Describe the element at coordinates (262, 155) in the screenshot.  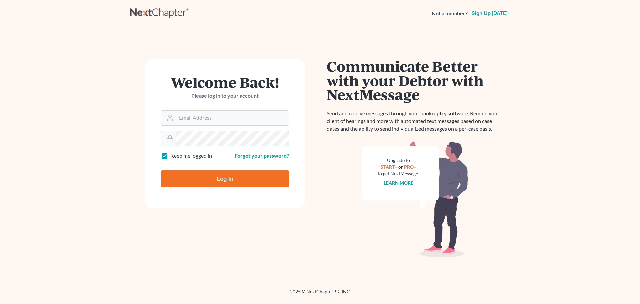
I see `a: Forgot your password?` at that location.